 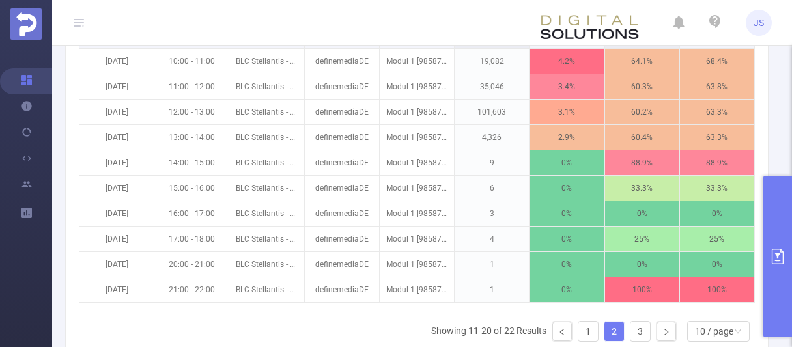 What do you see at coordinates (489, 332) in the screenshot?
I see `li: Showing 11-20 of 22 Results` at bounding box center [489, 332].